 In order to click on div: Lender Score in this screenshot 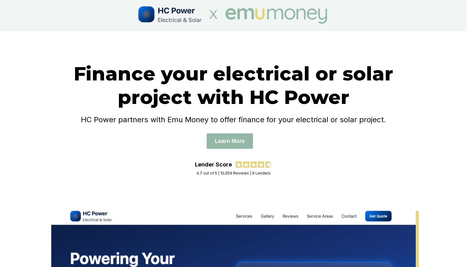, I will do `click(214, 164)`.